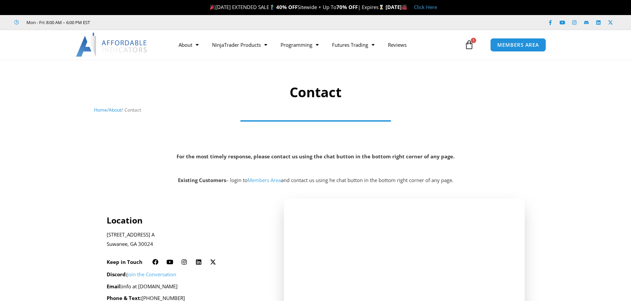 This screenshot has height=301, width=631. Describe the element at coordinates (347, 7) in the screenshot. I see `strong: 70% OFF` at that location.